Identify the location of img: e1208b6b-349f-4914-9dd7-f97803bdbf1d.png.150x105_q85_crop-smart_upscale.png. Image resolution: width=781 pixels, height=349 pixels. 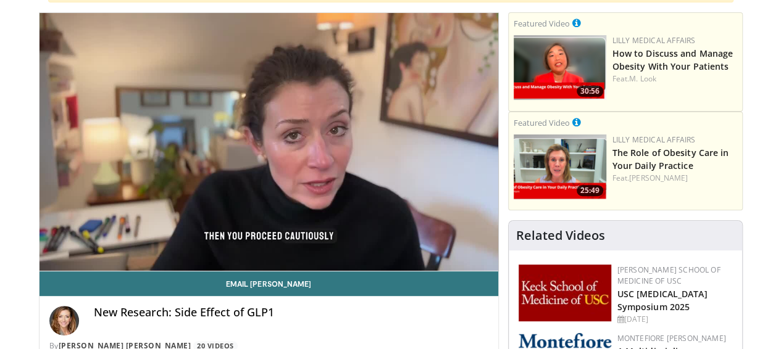
(560, 167).